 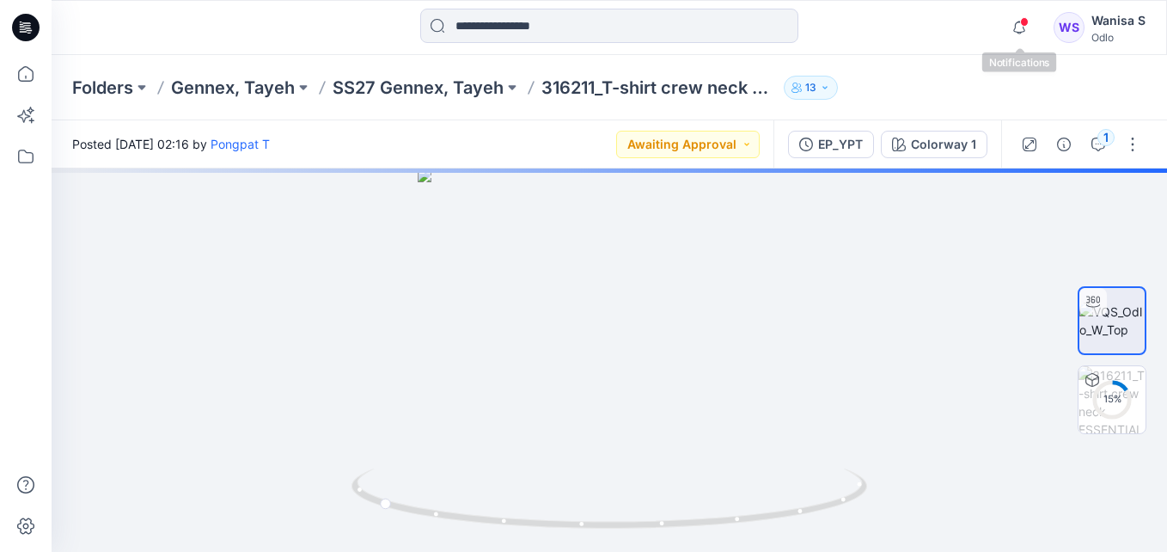 I want to click on p: Gennex, Tayeh, so click(x=233, y=88).